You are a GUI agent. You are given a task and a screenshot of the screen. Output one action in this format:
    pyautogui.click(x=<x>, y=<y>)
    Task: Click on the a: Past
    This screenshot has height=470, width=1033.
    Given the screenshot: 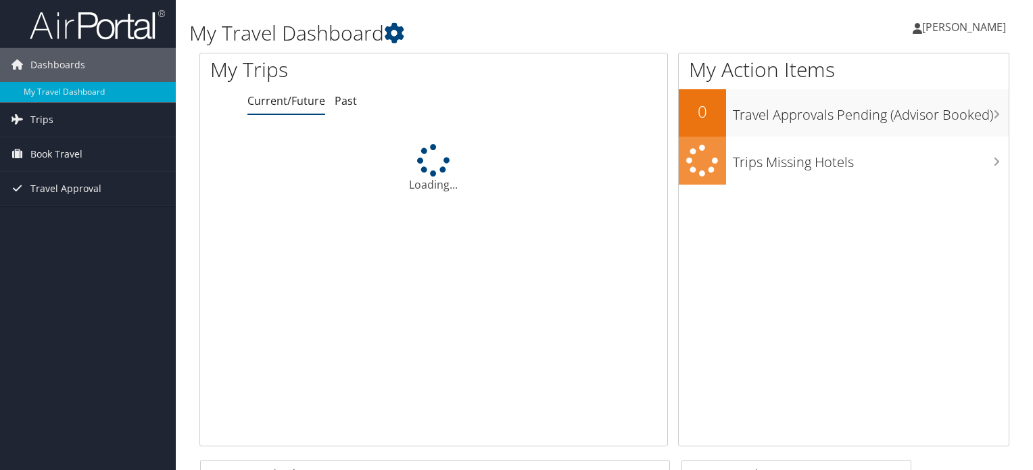 What is the action you would take?
    pyautogui.click(x=345, y=101)
    